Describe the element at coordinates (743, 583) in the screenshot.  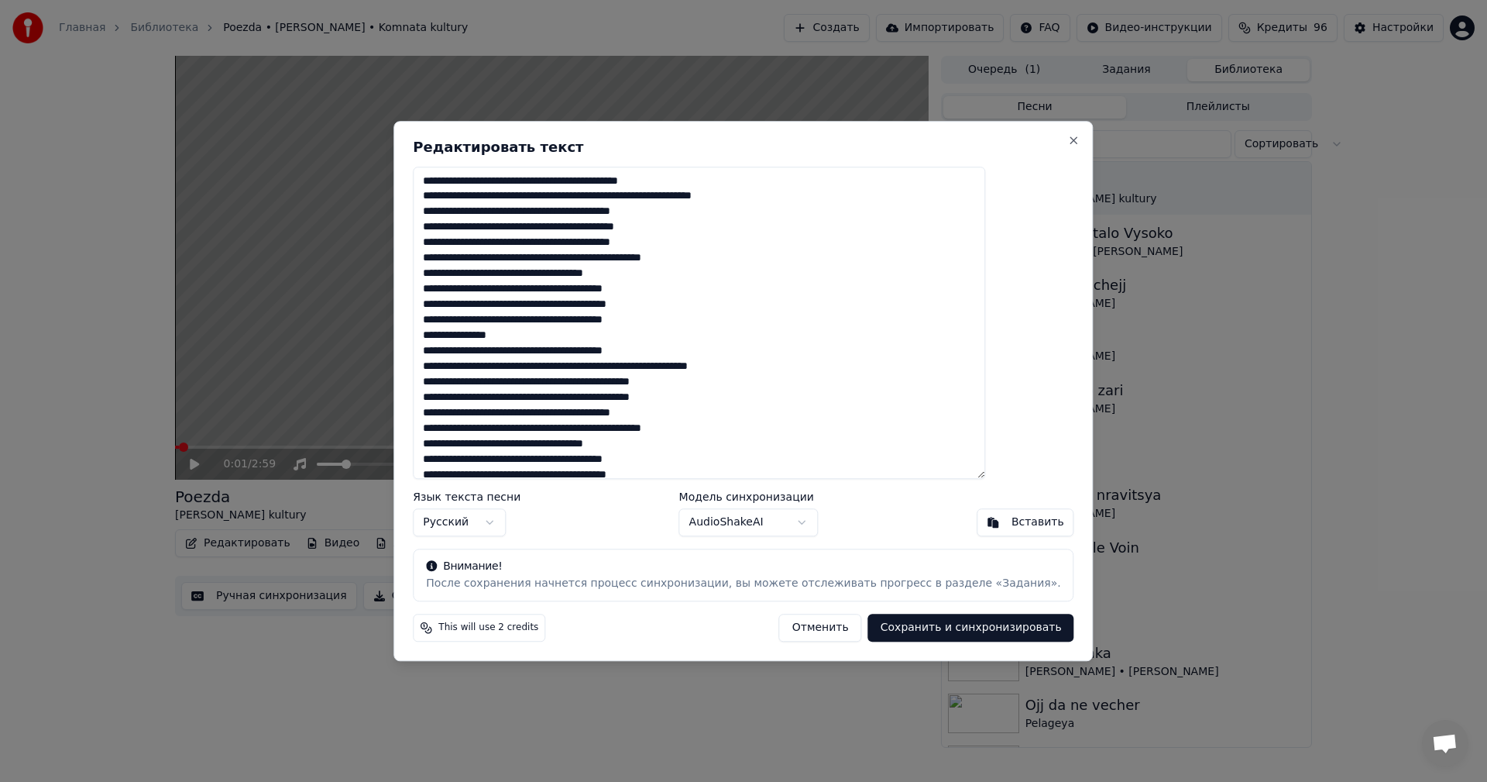
I see `div: После сохранения начнется процесс синхронизации, вы можете отслеживать прогресс в разделе «Задания».` at that location.